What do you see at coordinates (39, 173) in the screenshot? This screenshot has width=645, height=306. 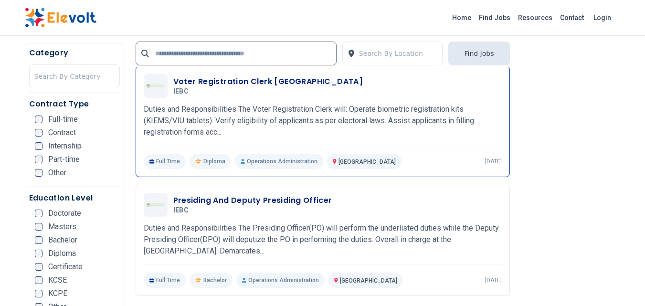 I see `input: Other` at bounding box center [39, 173].